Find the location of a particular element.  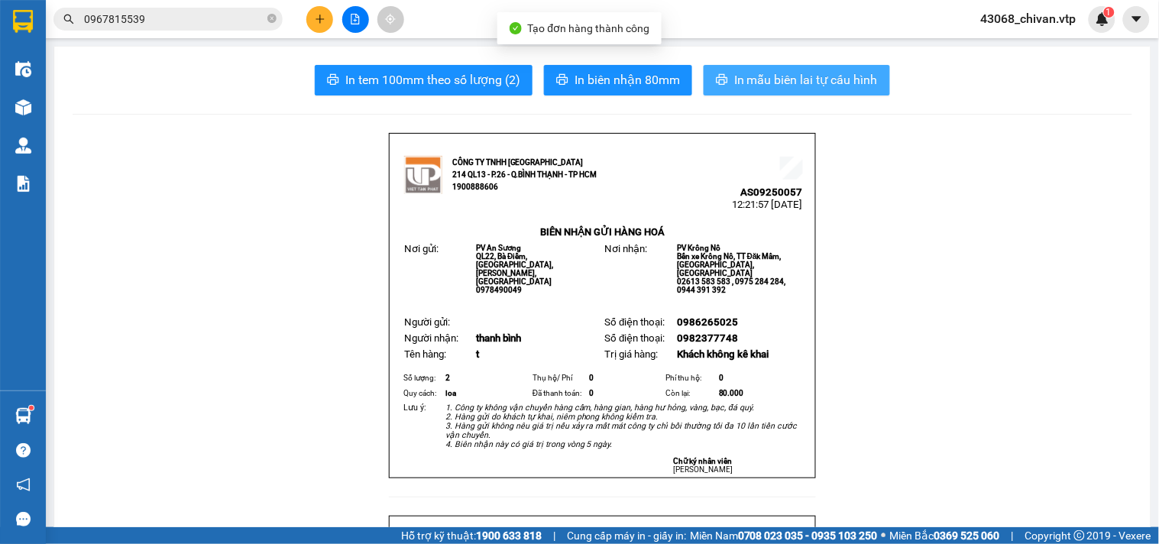

span: In biên nhận 80mm is located at coordinates (627, 79).